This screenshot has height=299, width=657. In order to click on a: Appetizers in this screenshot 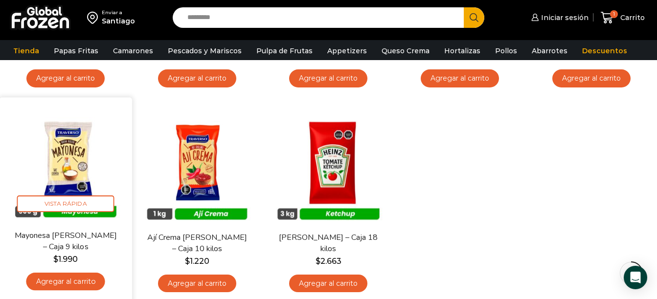, I will do `click(347, 51)`.